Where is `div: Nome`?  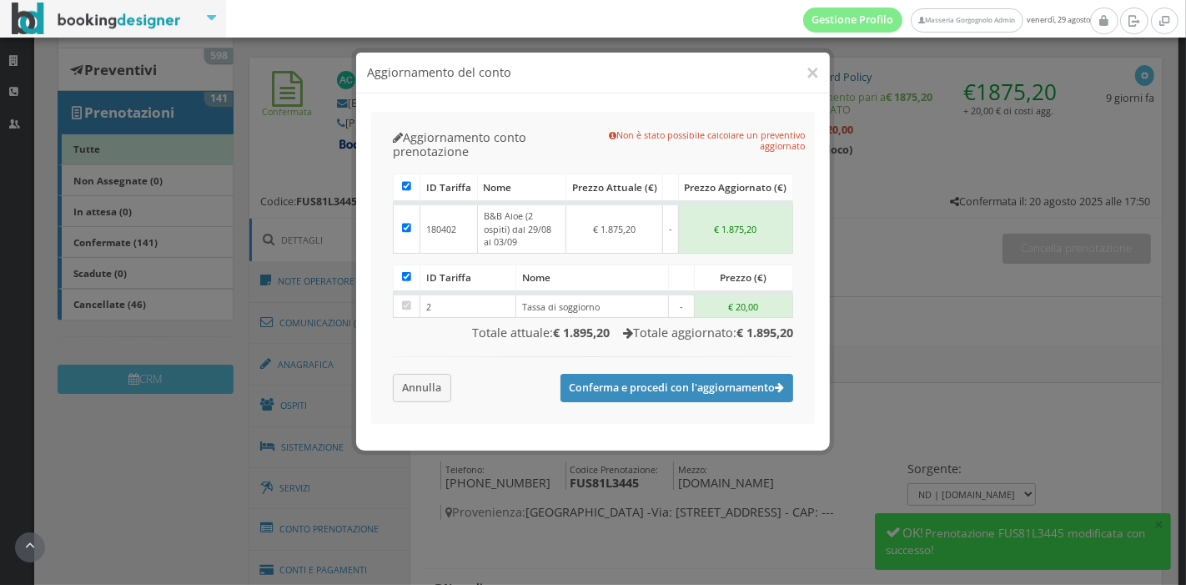
div: Nome is located at coordinates (591, 278).